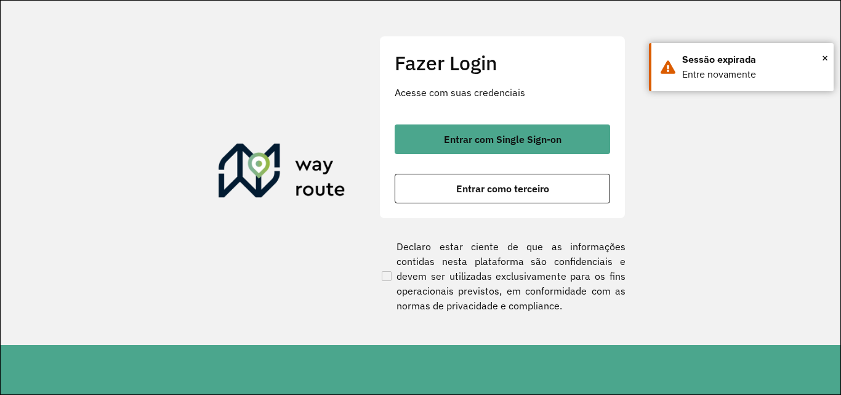  What do you see at coordinates (502, 139) in the screenshot?
I see `span: Entrar com Single Sign-on` at bounding box center [502, 139].